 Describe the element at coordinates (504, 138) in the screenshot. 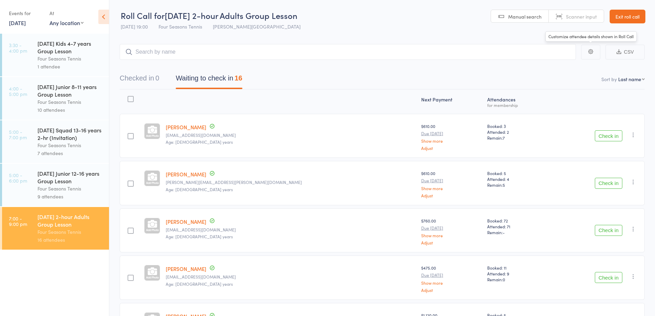

I see `span: 7` at that location.